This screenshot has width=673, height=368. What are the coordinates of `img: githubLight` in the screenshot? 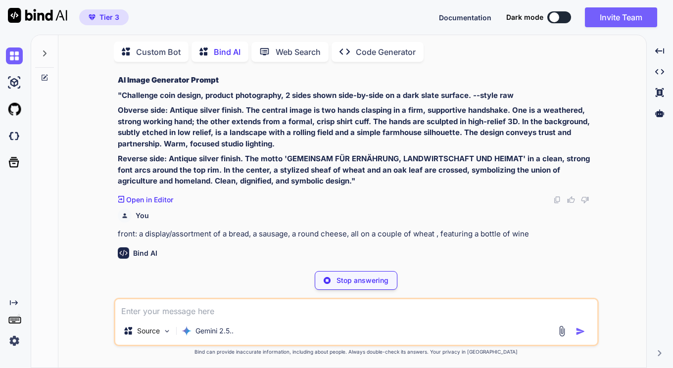 It's located at (14, 109).